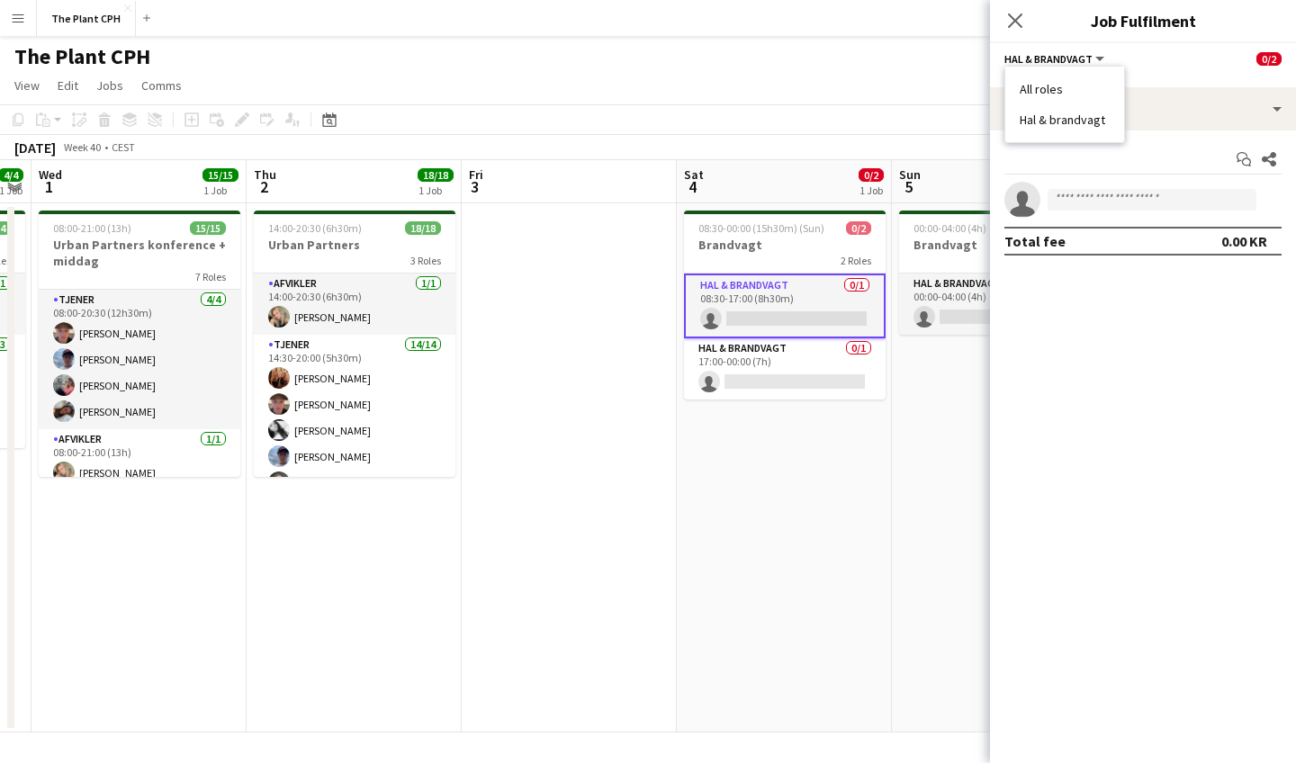 This screenshot has width=1296, height=763. Describe the element at coordinates (50, 175) in the screenshot. I see `span: Wed` at that location.